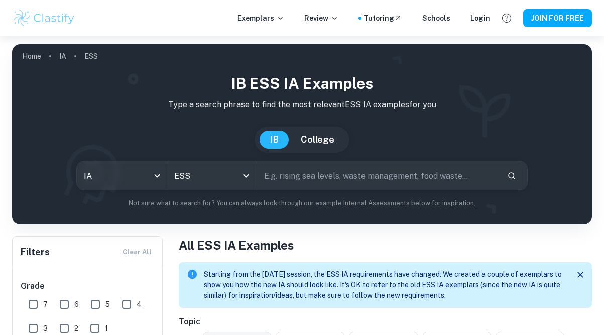  Describe the element at coordinates (44, 18) in the screenshot. I see `a: Clastify logo` at that location.